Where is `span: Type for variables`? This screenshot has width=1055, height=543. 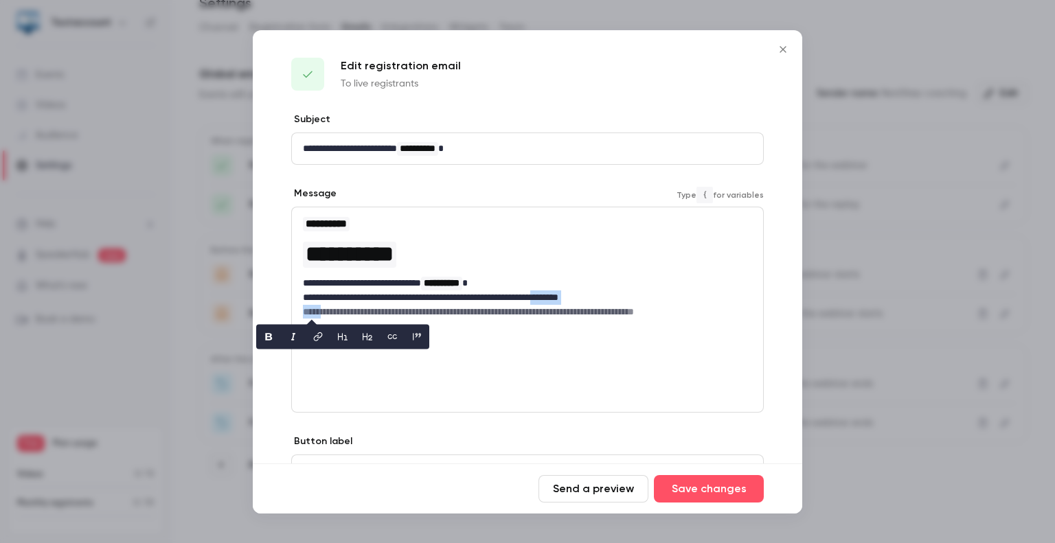
span: Type for variables is located at coordinates (720, 195).